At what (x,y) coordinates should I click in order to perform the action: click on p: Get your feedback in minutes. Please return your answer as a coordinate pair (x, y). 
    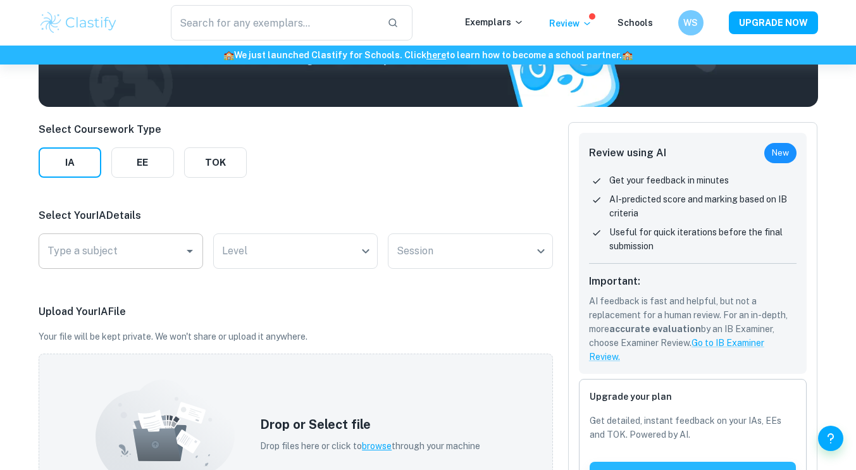
    Looking at the image, I should click on (669, 180).